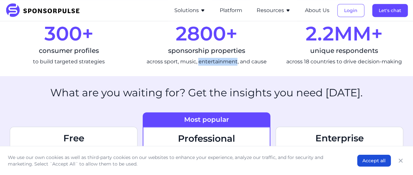 This screenshot has height=175, width=413. What do you see at coordinates (69, 62) in the screenshot?
I see `div: to build targeted strategies` at bounding box center [69, 62].